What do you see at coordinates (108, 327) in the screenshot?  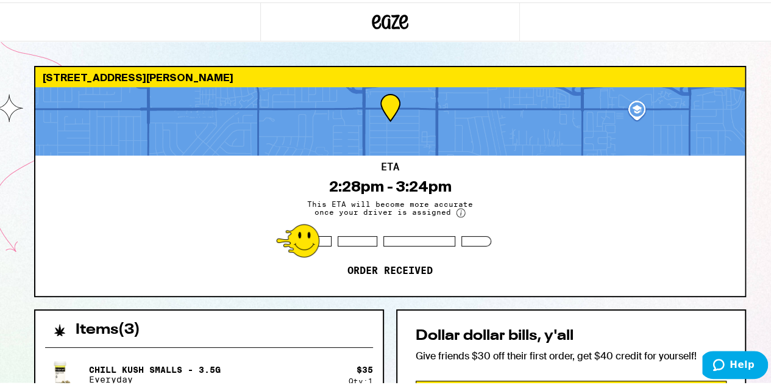 I see `h2: Items ( 3 )` at bounding box center [108, 327].